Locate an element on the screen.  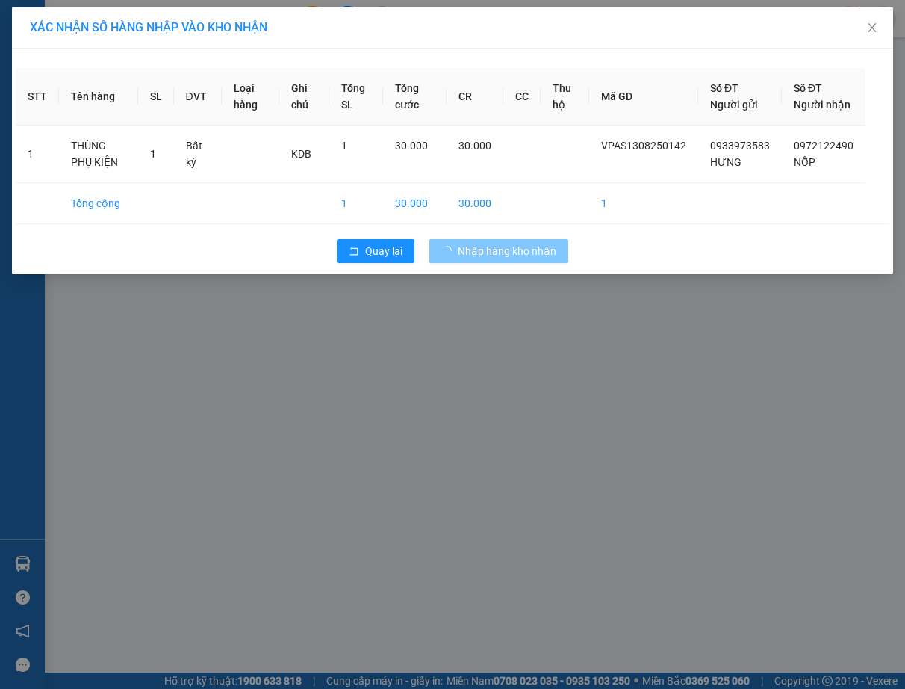
span: Nhập hàng kho nhận is located at coordinates (507, 251).